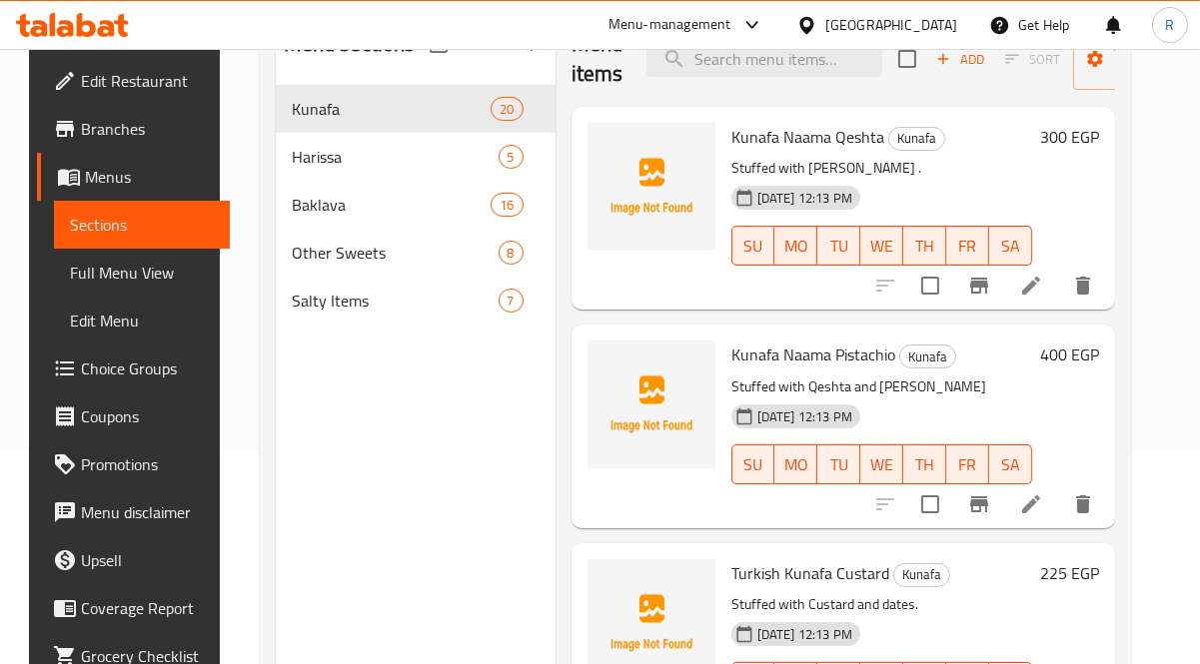 The width and height of the screenshot is (1200, 664). I want to click on nav: Menu sections, so click(416, 205).